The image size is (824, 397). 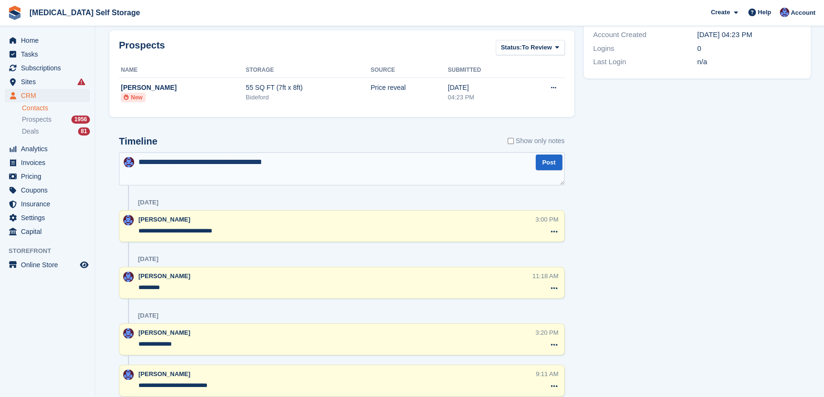 What do you see at coordinates (546, 276) in the screenshot?
I see `div: 11:18 AM` at bounding box center [546, 276].